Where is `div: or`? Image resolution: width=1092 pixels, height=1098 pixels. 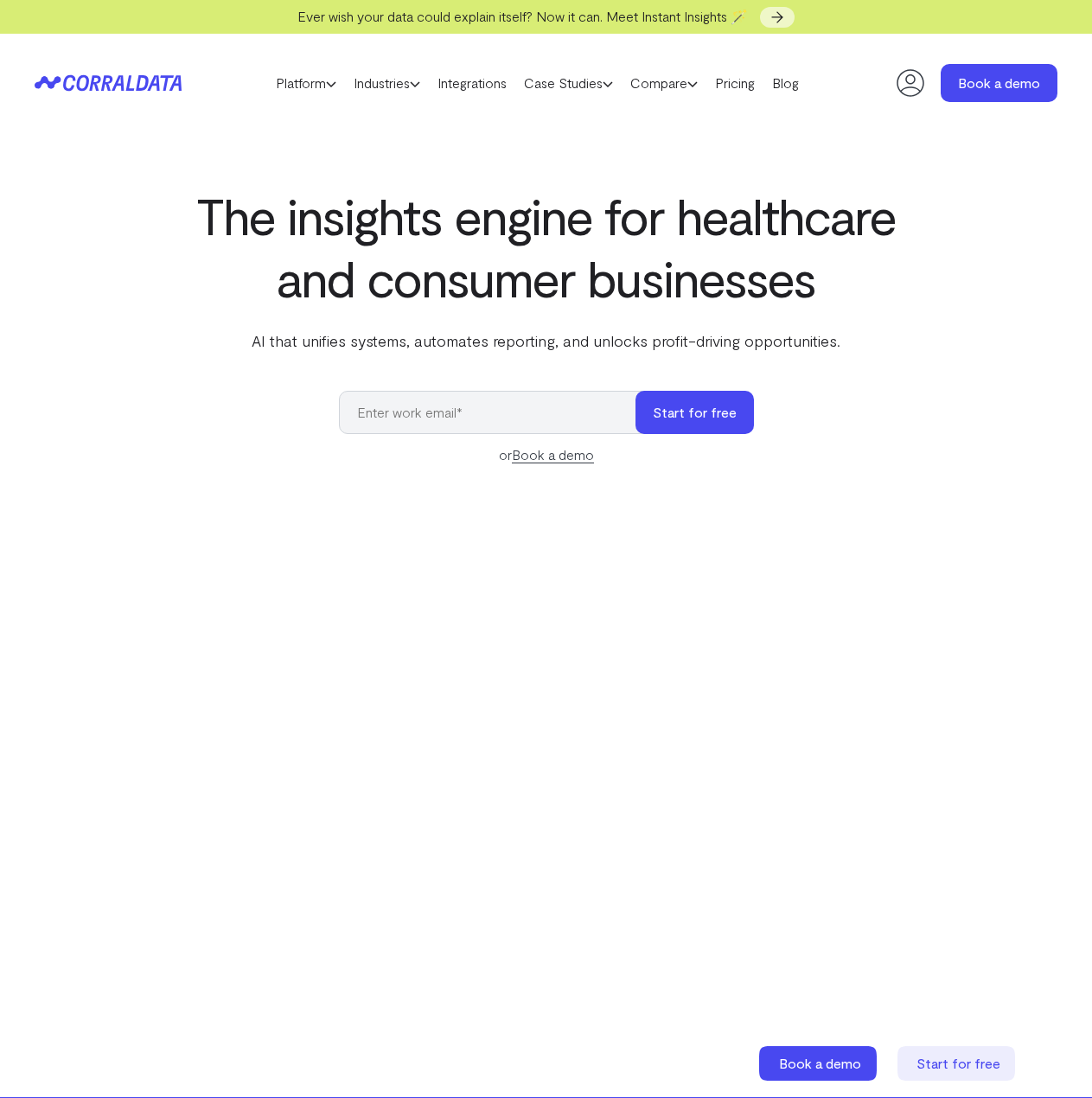
div: or is located at coordinates (546, 455).